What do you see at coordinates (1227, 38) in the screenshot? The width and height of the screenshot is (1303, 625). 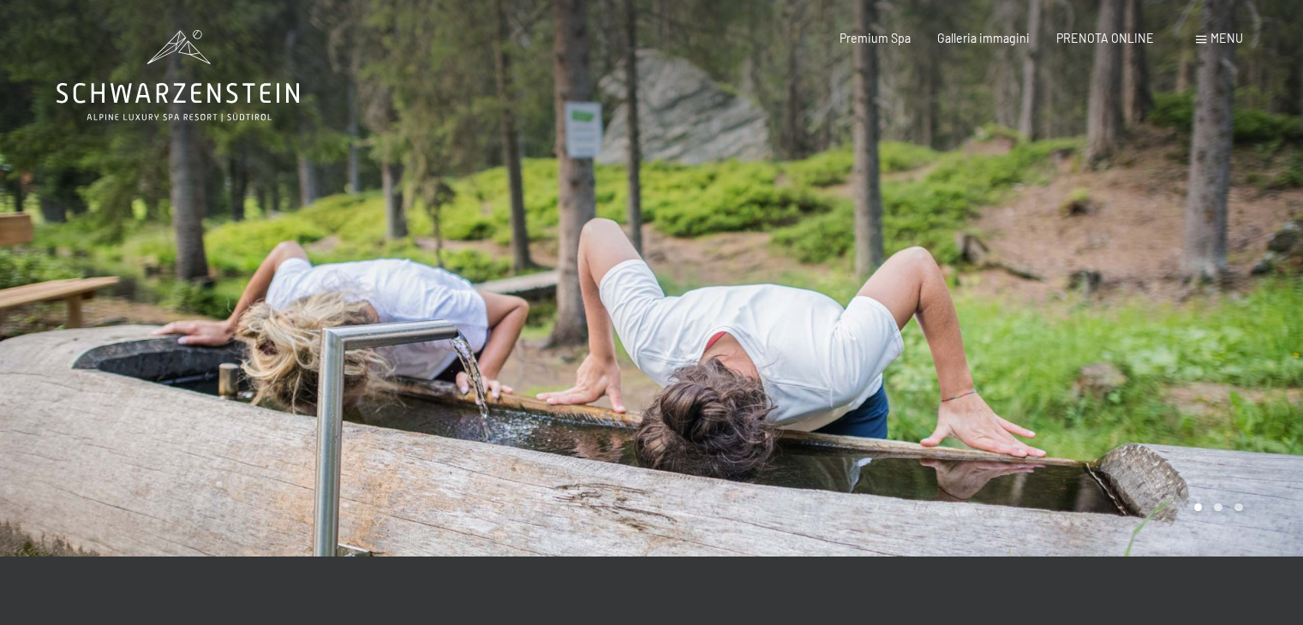 I see `span: Menu` at bounding box center [1227, 38].